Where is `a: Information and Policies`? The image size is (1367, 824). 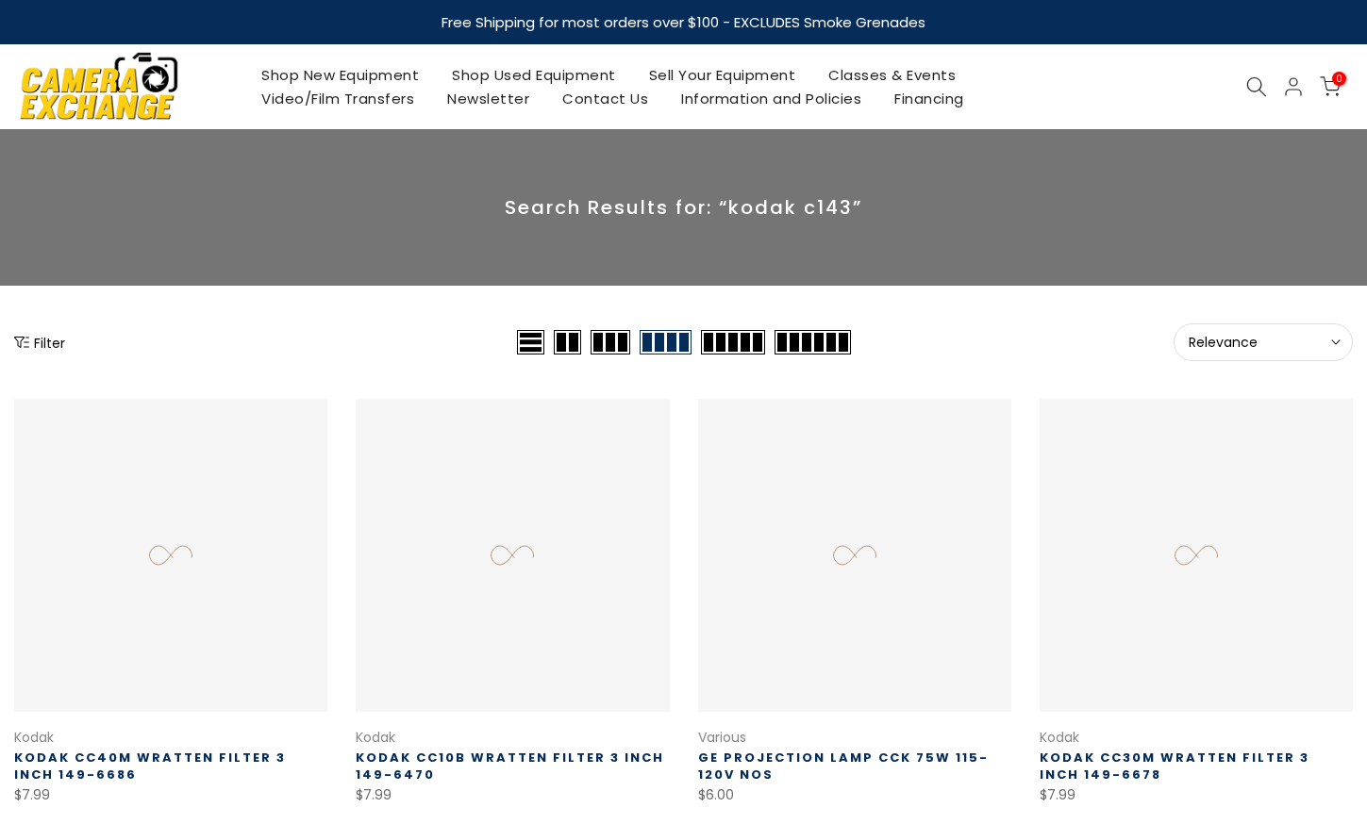 a: Information and Policies is located at coordinates (772, 98).